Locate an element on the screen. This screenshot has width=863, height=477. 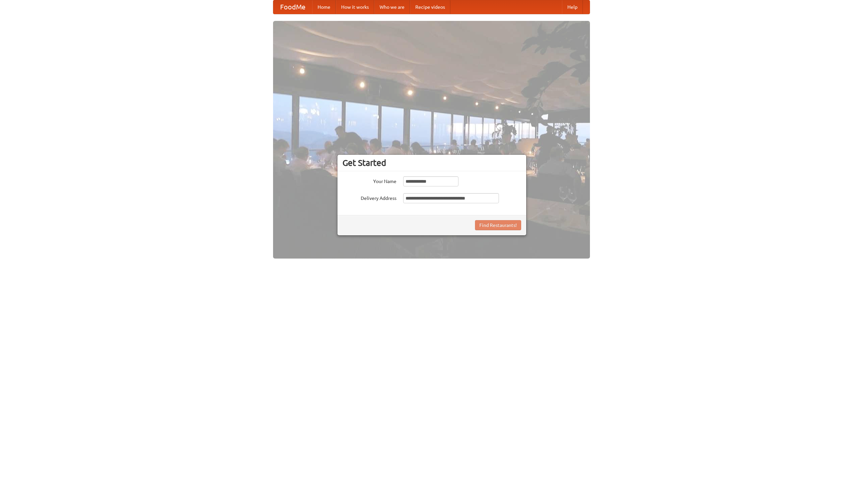
a: Recipe videos is located at coordinates (430, 7).